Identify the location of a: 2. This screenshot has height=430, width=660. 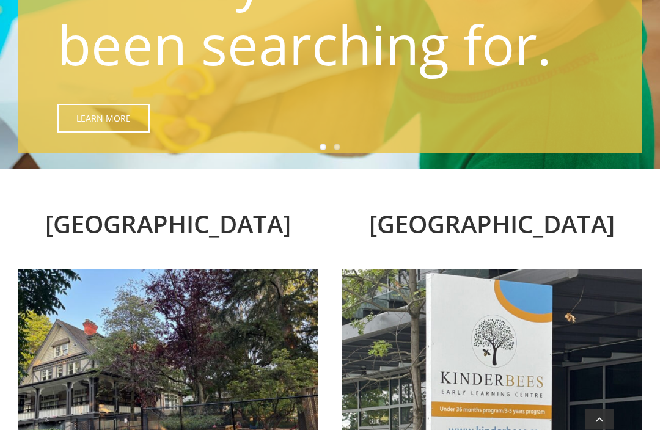
(337, 147).